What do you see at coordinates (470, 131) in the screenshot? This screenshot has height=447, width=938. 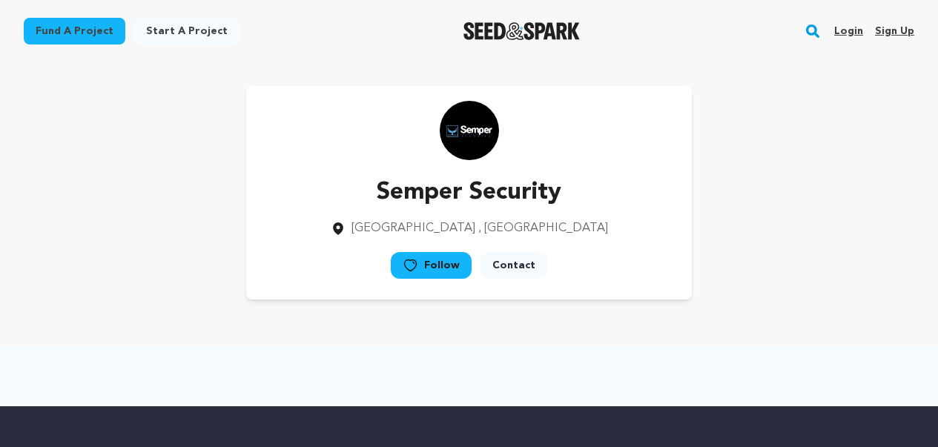 I see `img: https://seedandspark-static.s3.us-east-2.amazonaws.com/images/User/001/877/459/medium/Semper%20Lo...` at bounding box center [470, 131].